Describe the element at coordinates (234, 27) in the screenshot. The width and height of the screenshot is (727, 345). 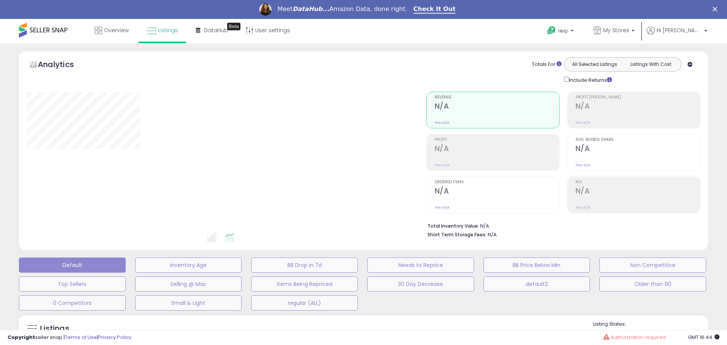
I see `div: Tooltip anchor` at that location.